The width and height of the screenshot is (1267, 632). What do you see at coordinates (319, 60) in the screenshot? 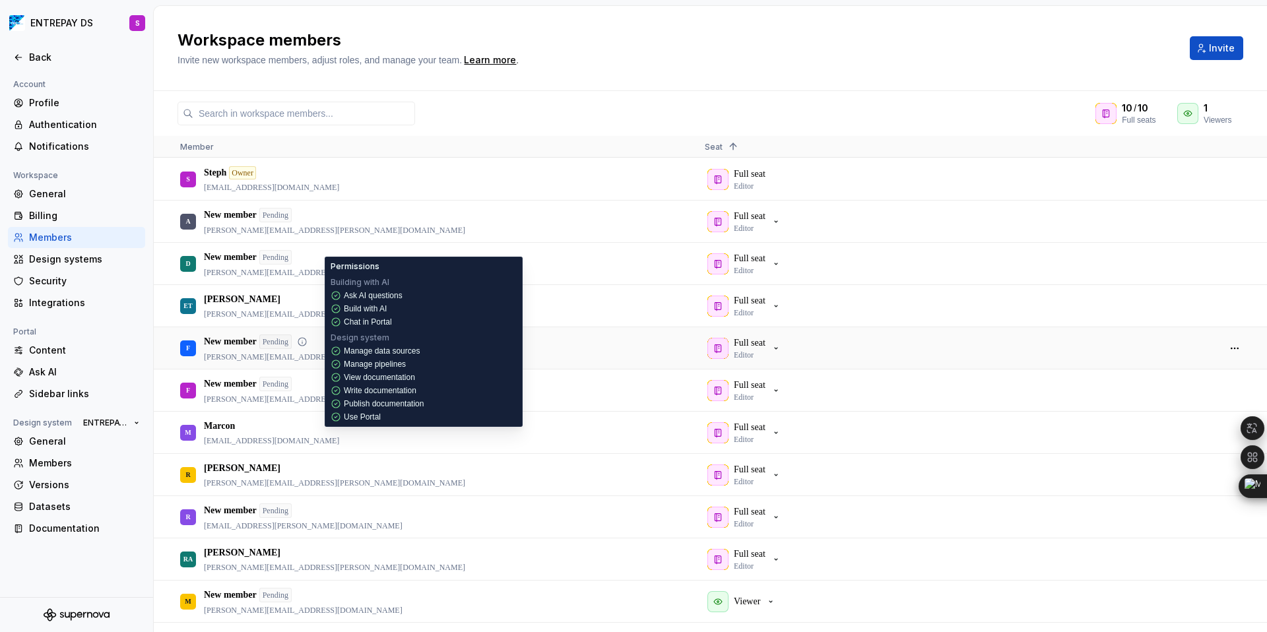
I see `span: Invite new workspace members, adjust roles, and manage your team.` at bounding box center [319, 60].